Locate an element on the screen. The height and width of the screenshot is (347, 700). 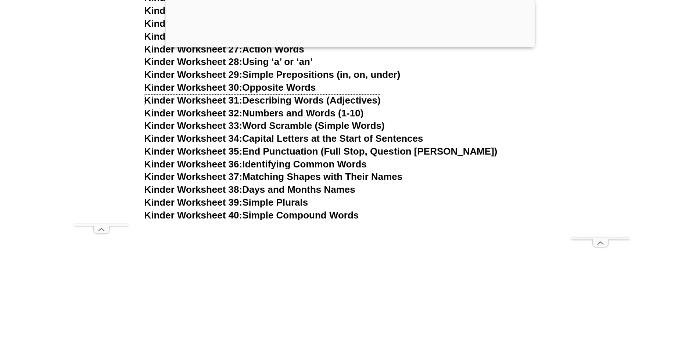
span: Kinder Worksheet 40: is located at coordinates (193, 215).